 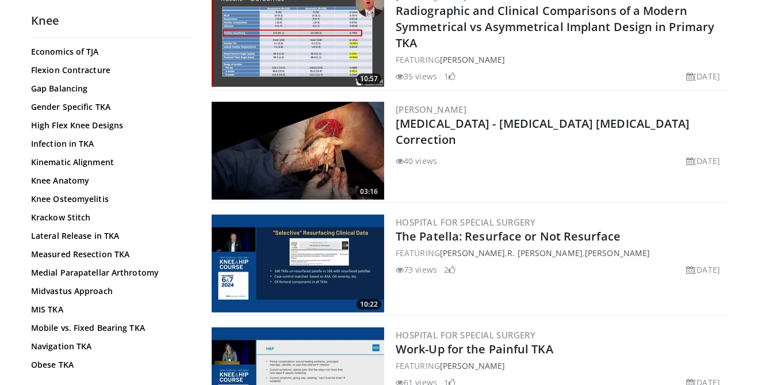 I want to click on a: MIS TKA, so click(x=109, y=309).